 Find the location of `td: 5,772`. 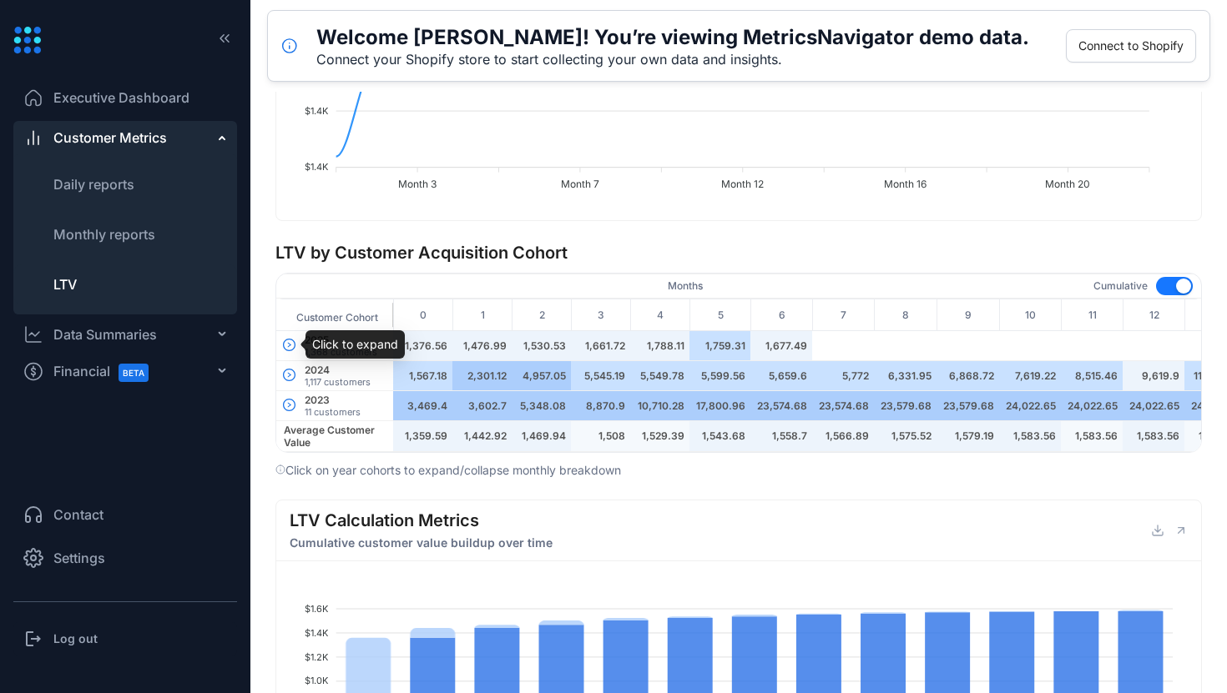

td: 5,772 is located at coordinates (843, 376).